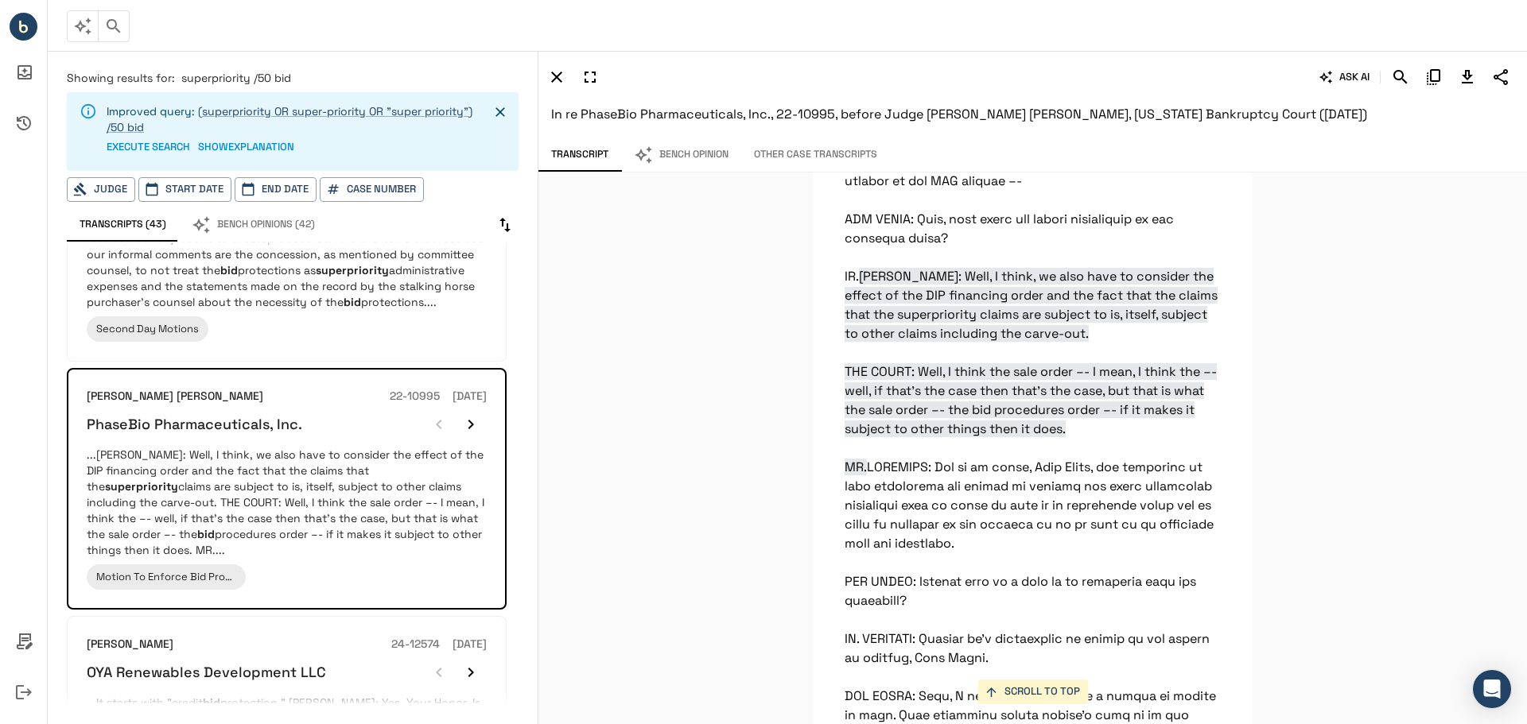 The width and height of the screenshot is (1527, 724). I want to click on h6: OYA Renewables Development LLC, so click(206, 672).